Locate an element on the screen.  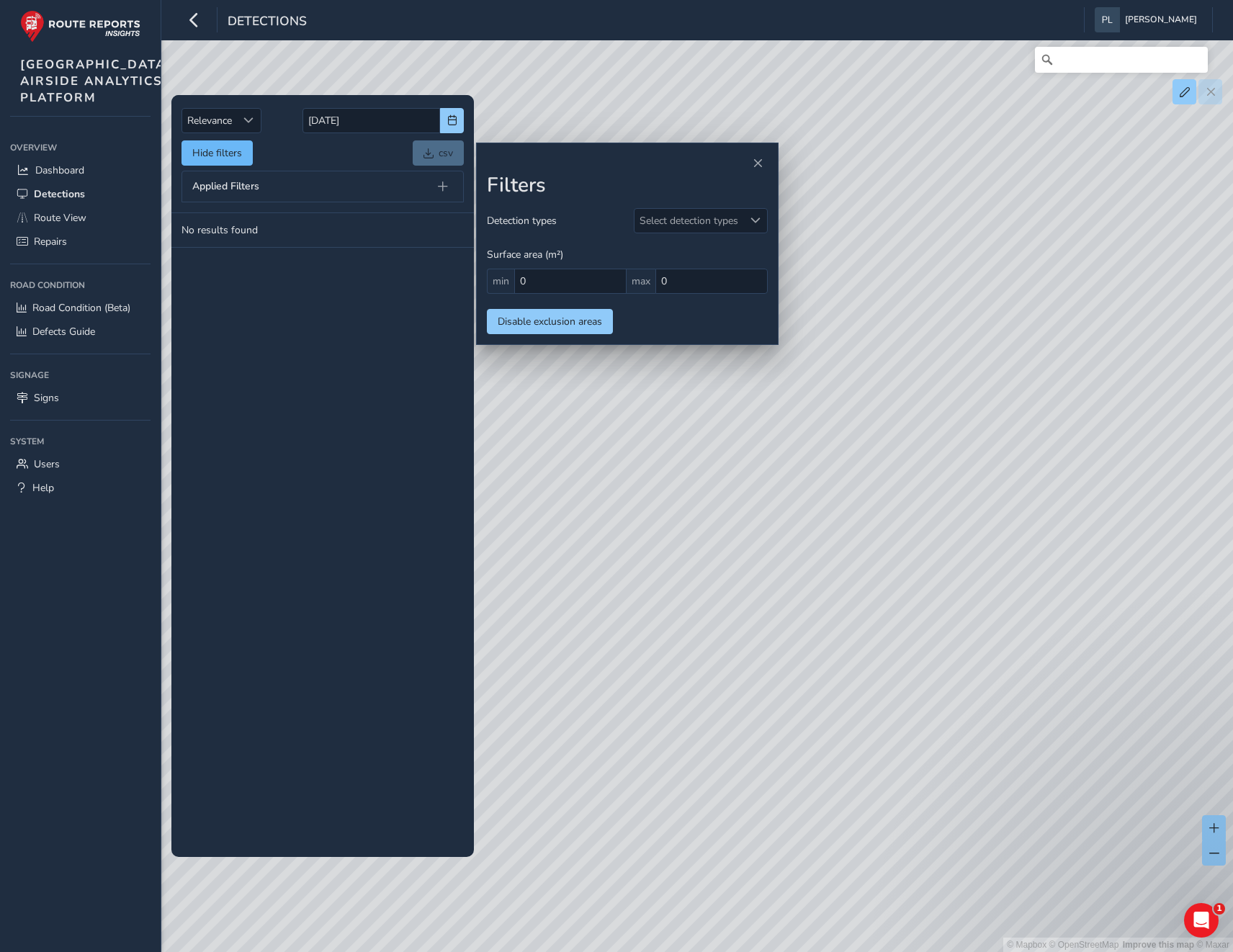
a: Road Condition (Beta) is located at coordinates (80, 307).